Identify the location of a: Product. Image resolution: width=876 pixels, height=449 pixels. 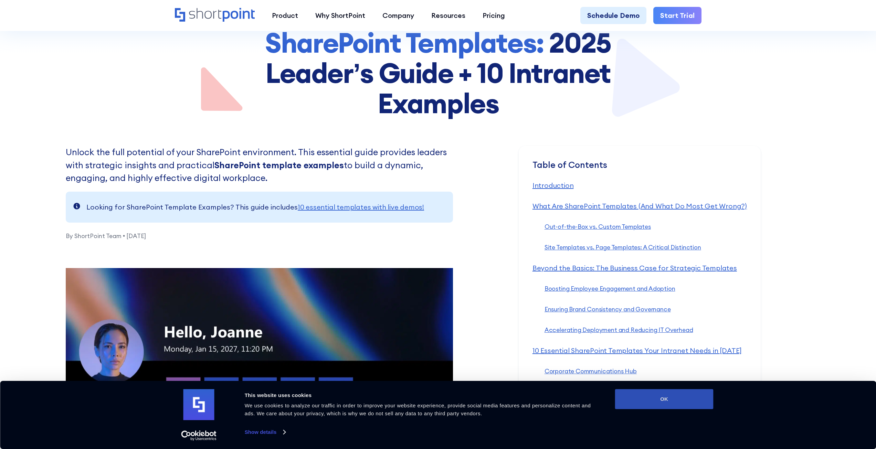
(285, 15).